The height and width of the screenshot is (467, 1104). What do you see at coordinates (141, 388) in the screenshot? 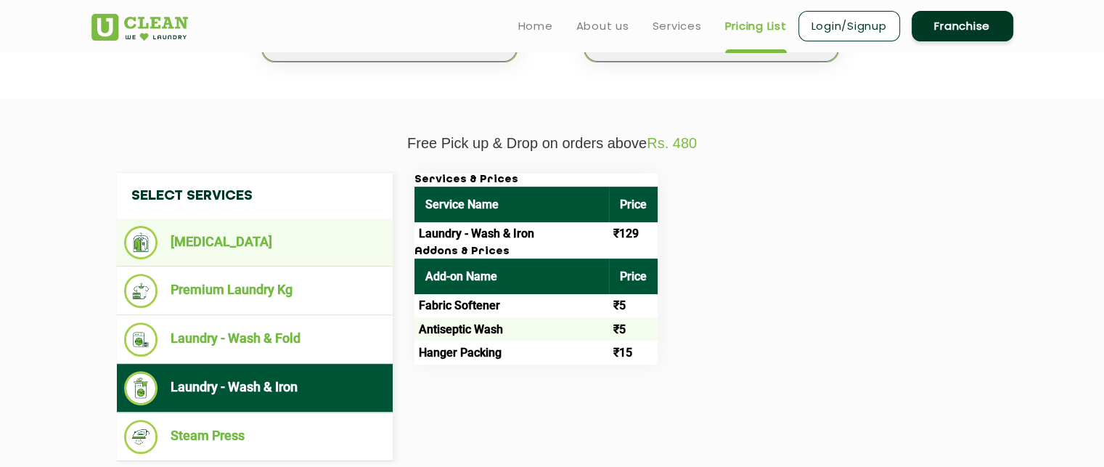
I see `img: Laundry - Wash & Iron` at bounding box center [141, 388].